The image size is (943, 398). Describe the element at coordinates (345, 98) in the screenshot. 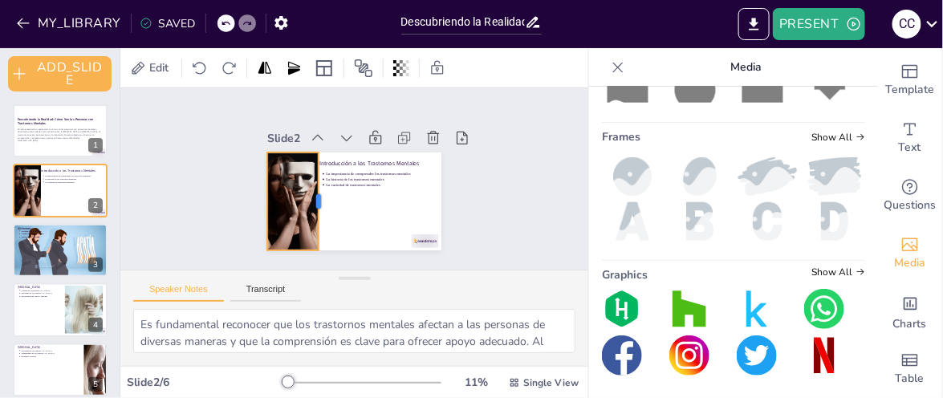

I see `div: Slide 2` at that location.